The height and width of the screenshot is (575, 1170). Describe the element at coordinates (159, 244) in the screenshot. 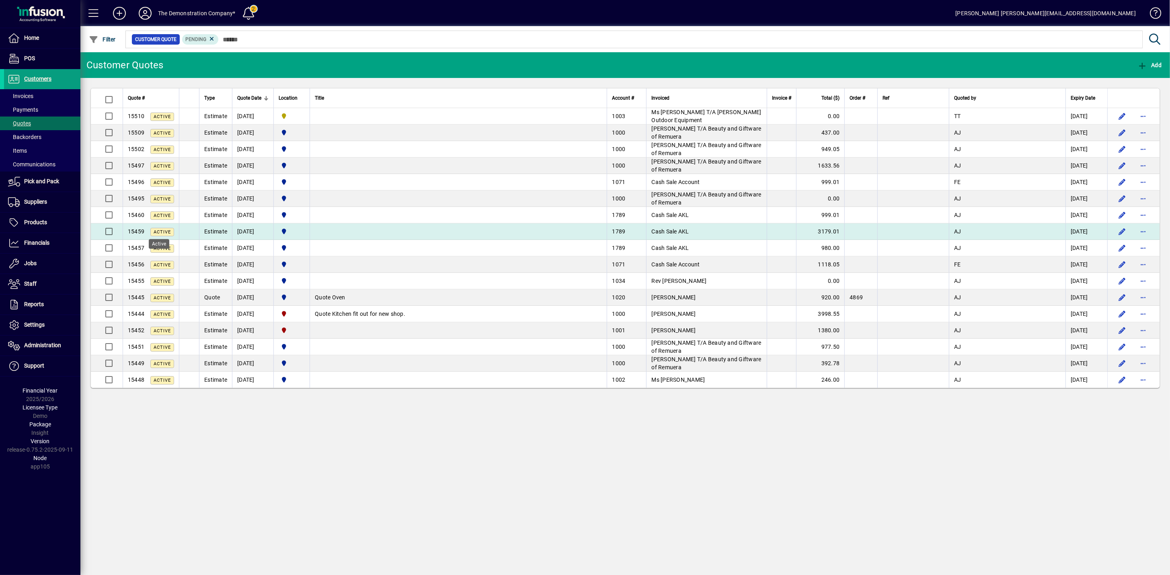

I see `div: Active` at that location.